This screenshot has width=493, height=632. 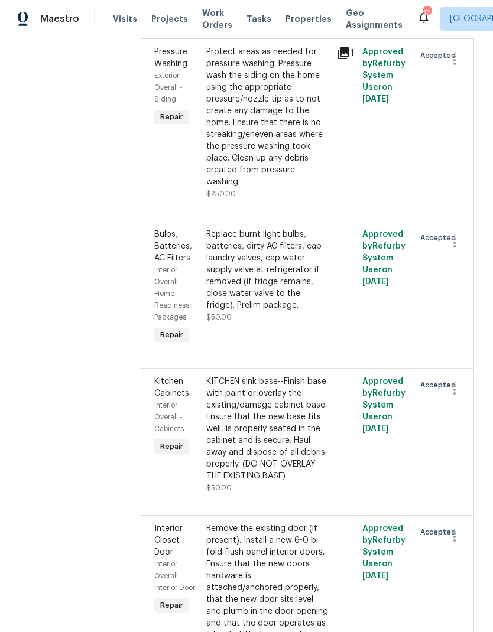 I want to click on div: 1, so click(x=346, y=53).